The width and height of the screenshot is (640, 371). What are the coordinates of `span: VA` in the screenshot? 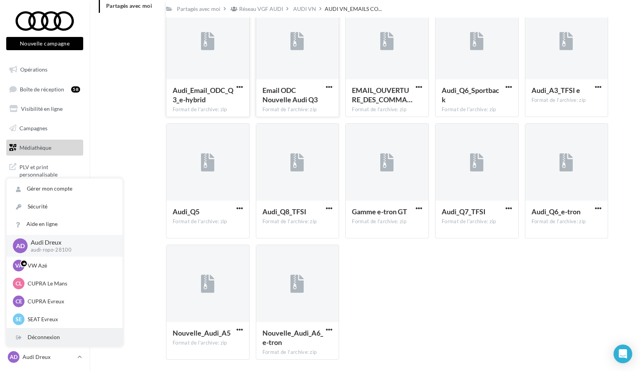 It's located at (19, 265).